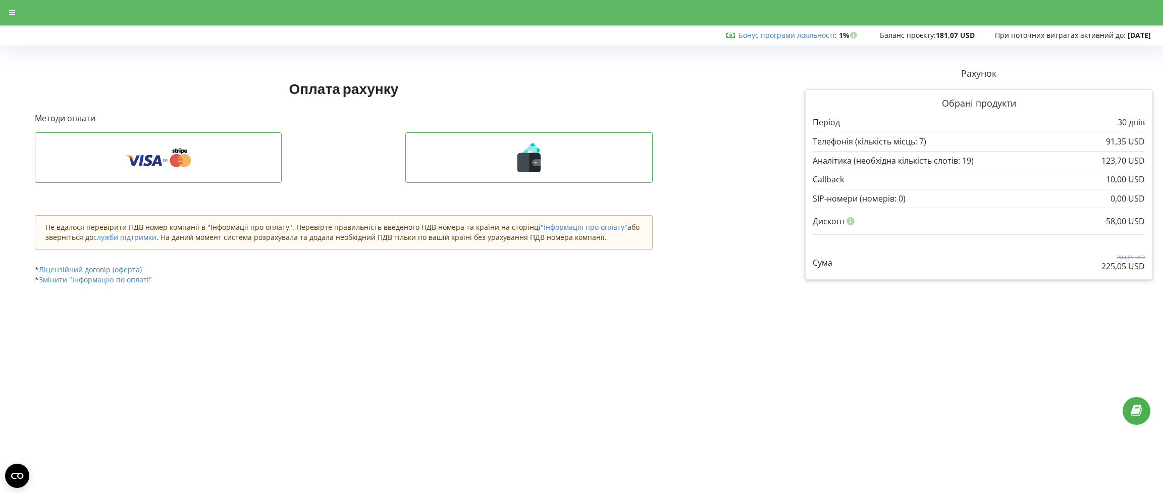 Image resolution: width=1163 pixels, height=493 pixels. What do you see at coordinates (95, 279) in the screenshot?
I see `a: Змінити "Інформацію по оплаті"` at bounding box center [95, 279].